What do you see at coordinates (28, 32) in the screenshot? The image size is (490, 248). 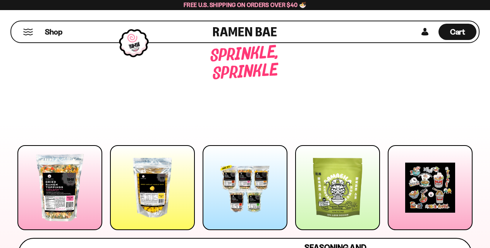 I see `button: Mobile Menu Trigger` at bounding box center [28, 32].